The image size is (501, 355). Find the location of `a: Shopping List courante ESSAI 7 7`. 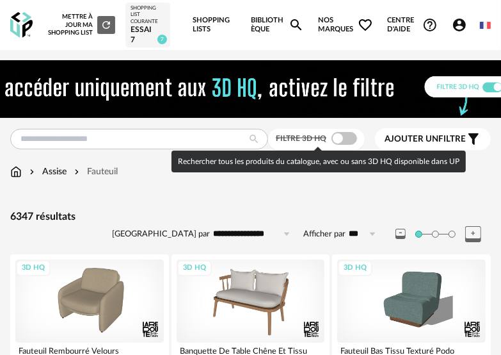

a: Shopping List courante ESSAI 7 7 is located at coordinates (148, 25).